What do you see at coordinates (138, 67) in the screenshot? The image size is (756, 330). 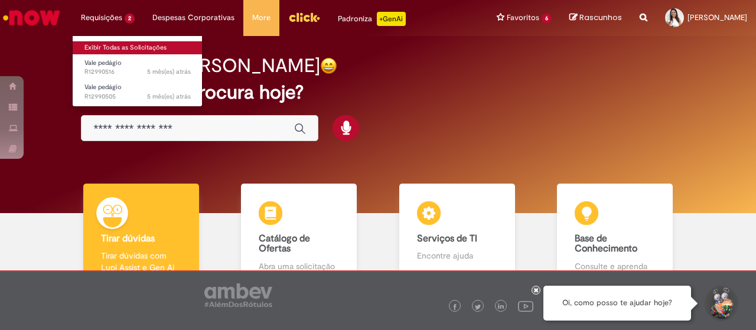 I see `a: Aberto R12990516 : Vale pedágio` at bounding box center [138, 67].